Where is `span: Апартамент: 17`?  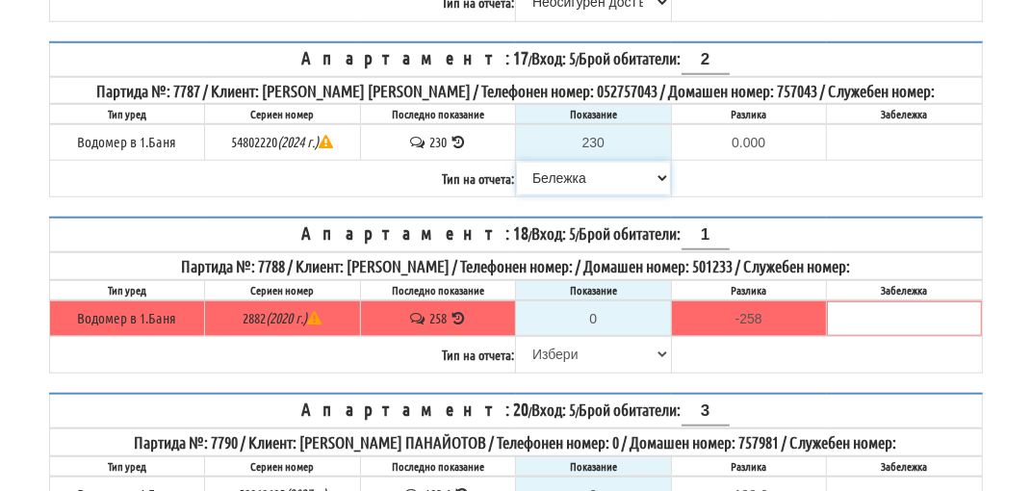 span: Апартамент: 17 is located at coordinates (416, 57).